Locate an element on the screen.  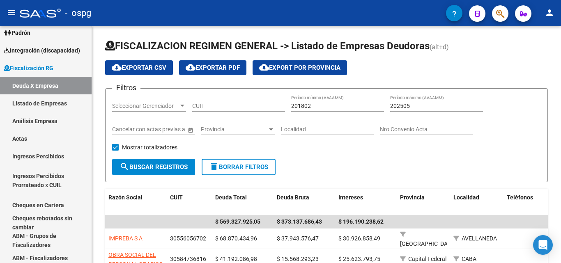
button: Borrar Filtros is located at coordinates (239, 167).